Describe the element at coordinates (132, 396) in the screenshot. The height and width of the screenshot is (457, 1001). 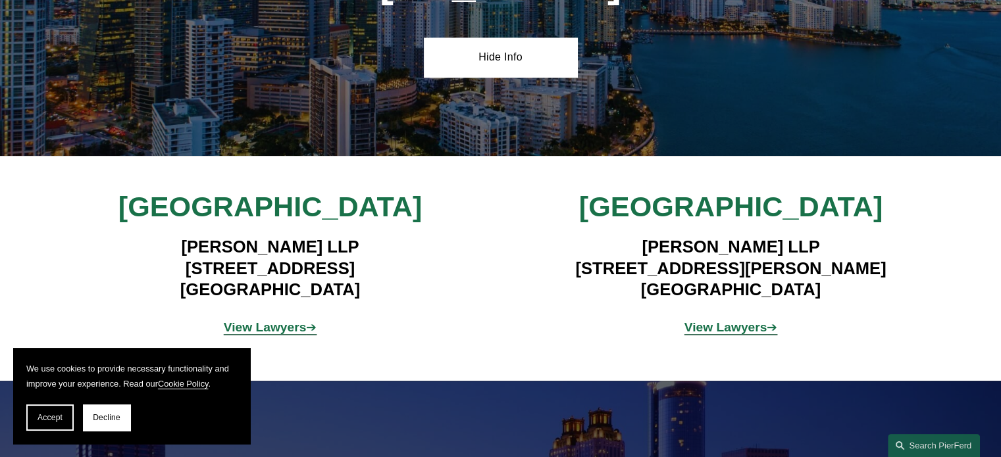
I see `section: Cookie banner` at that location.